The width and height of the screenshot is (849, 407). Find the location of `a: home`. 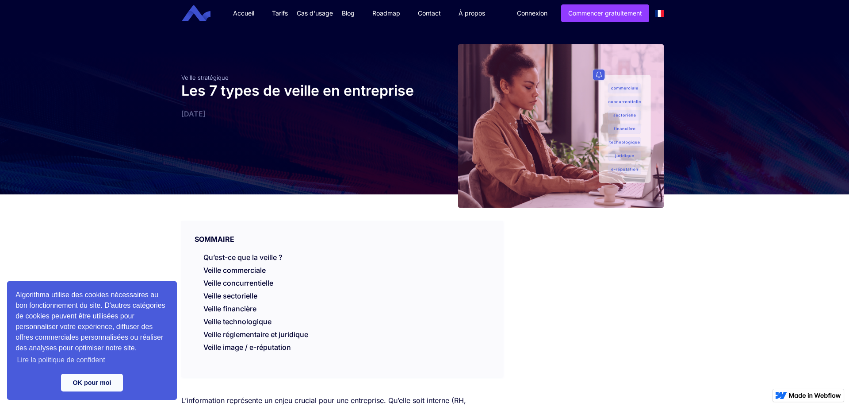

a: home is located at coordinates (203, 13).